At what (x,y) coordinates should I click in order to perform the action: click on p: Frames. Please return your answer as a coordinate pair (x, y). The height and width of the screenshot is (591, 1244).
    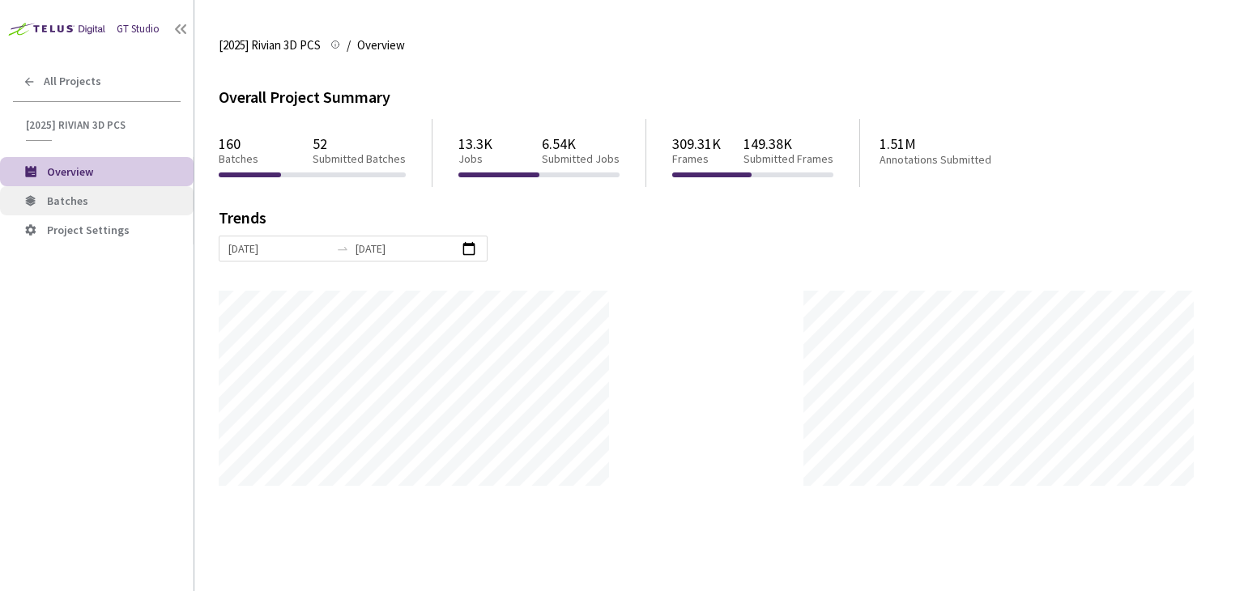
    Looking at the image, I should click on (697, 159).